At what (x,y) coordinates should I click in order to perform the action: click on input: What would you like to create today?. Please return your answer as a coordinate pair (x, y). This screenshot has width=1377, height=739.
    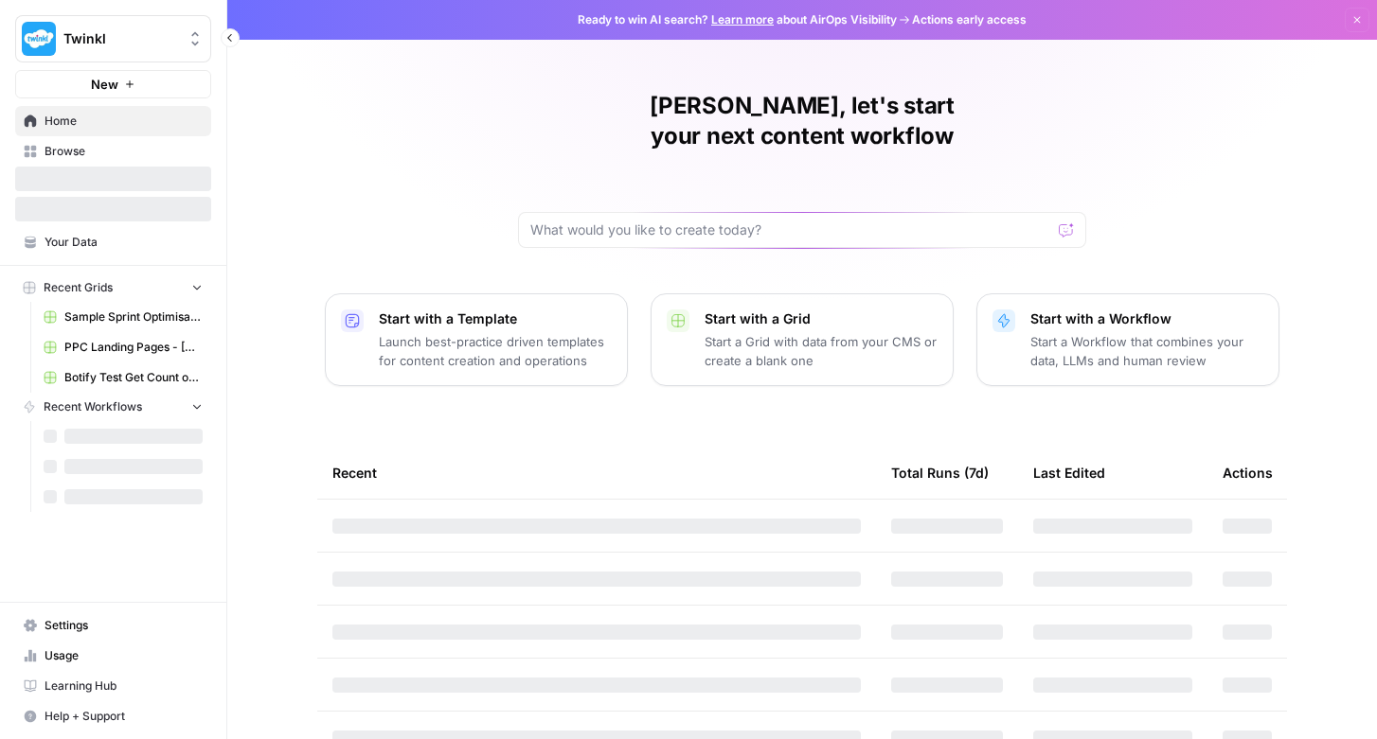
    Looking at the image, I should click on (791, 230).